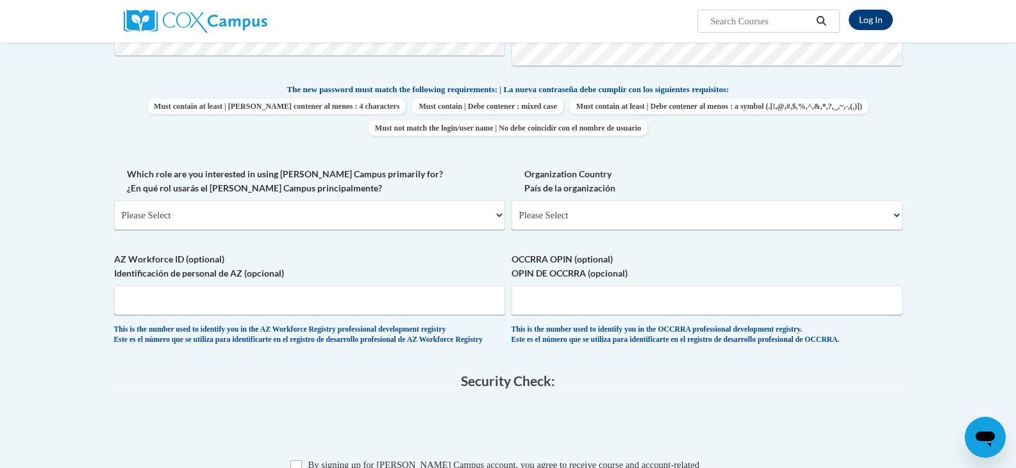 Image resolution: width=1016 pixels, height=468 pixels. What do you see at coordinates (870, 20) in the screenshot?
I see `a: Log In` at bounding box center [870, 20].